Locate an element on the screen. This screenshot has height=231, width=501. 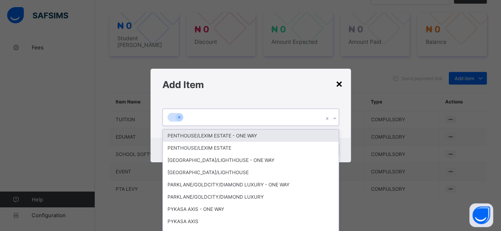
div: PYKASA AXIS is located at coordinates (250, 222).